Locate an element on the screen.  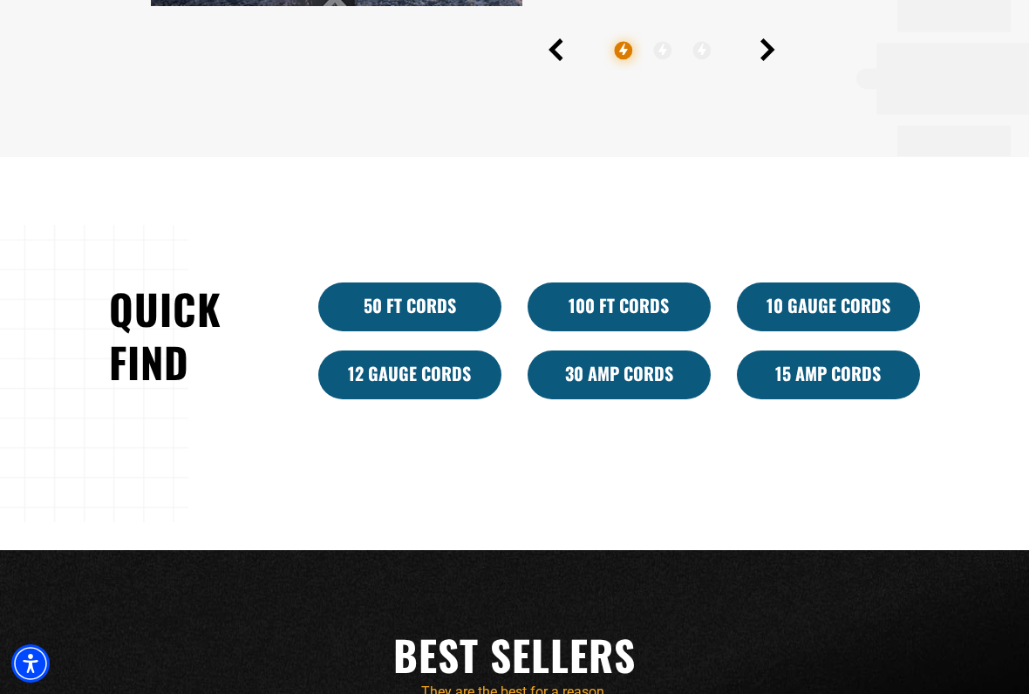
button: Previous is located at coordinates (555, 50).